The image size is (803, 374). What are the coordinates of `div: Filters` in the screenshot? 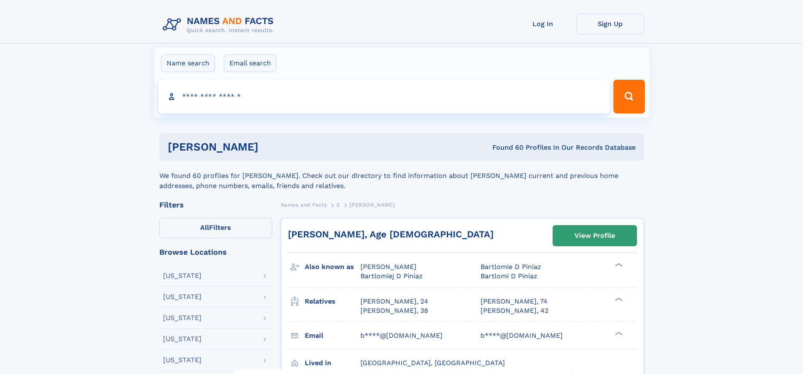 It's located at (216, 205).